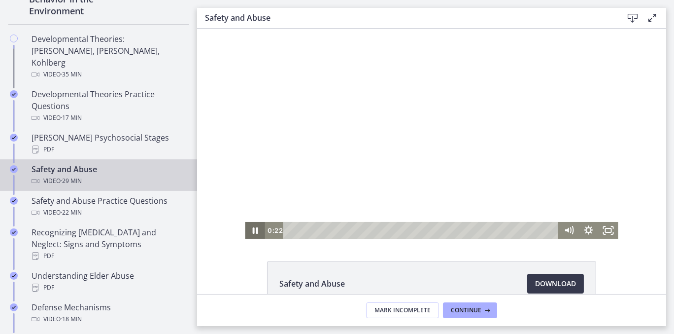 This screenshot has height=334, width=674. I want to click on button: Pause, so click(58, 202).